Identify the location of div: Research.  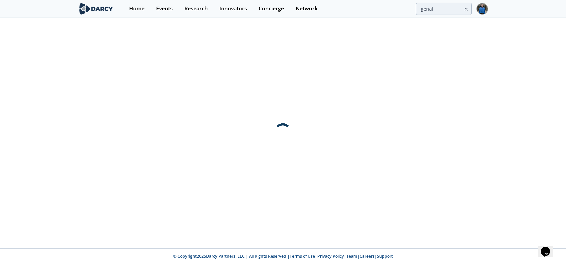
(196, 9).